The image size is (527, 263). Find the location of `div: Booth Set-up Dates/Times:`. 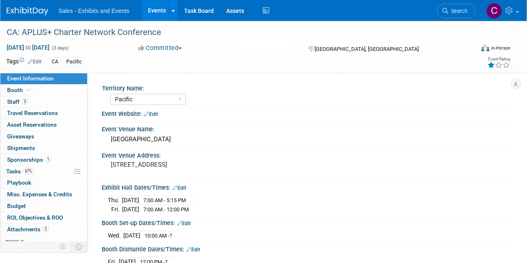

div: Booth Set-up Dates/Times: is located at coordinates (306, 222).